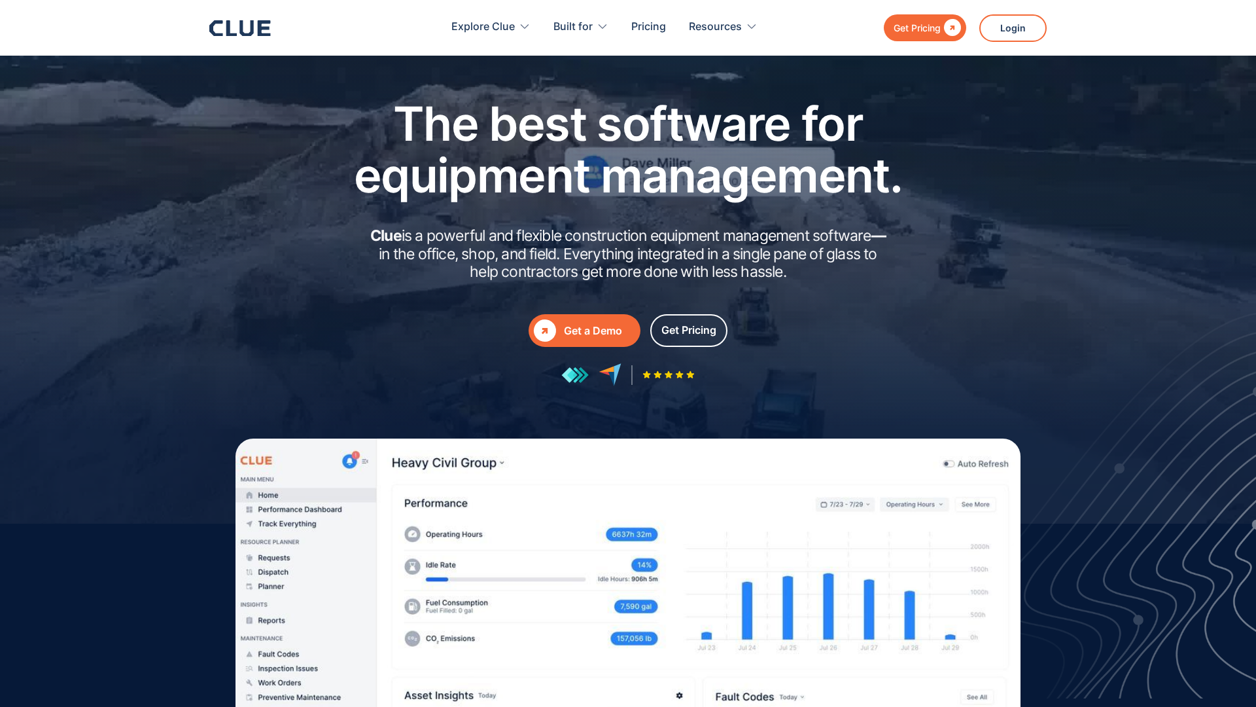  I want to click on img: reviews at getapp, so click(575, 375).